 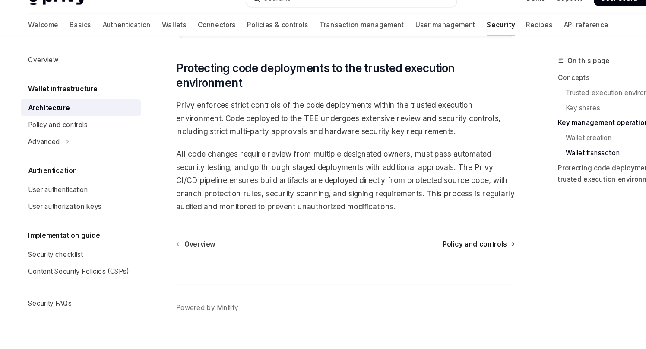 I want to click on div: Overview, so click(x=40, y=70).